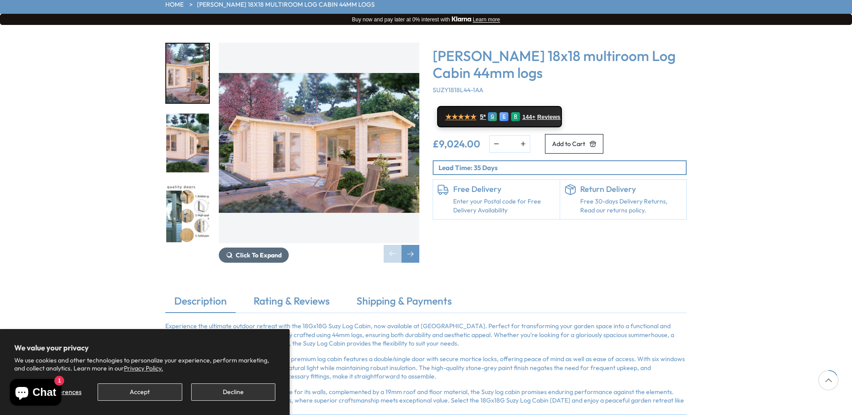 This screenshot has height=415, width=852. I want to click on div: R, so click(515, 117).